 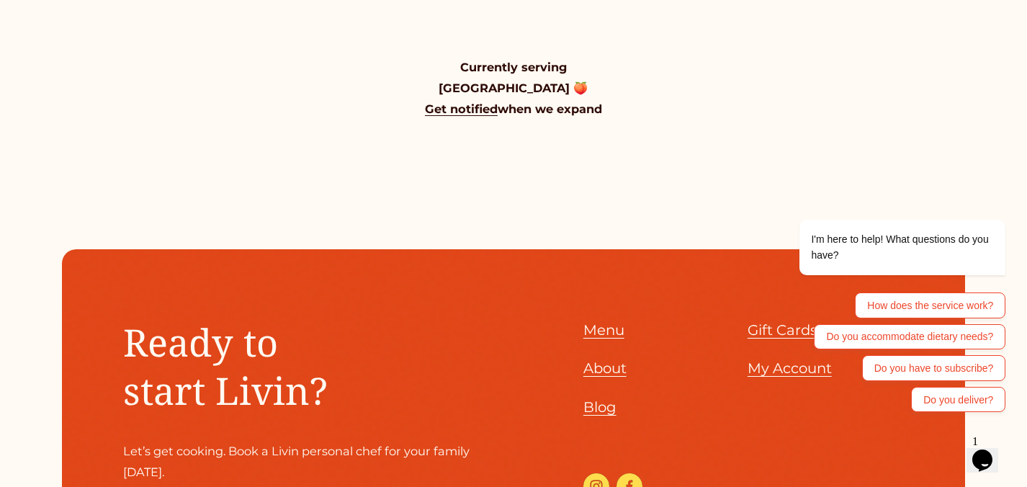 What do you see at coordinates (9, 12) in the screenshot?
I see `span: 1` at bounding box center [9, 12].